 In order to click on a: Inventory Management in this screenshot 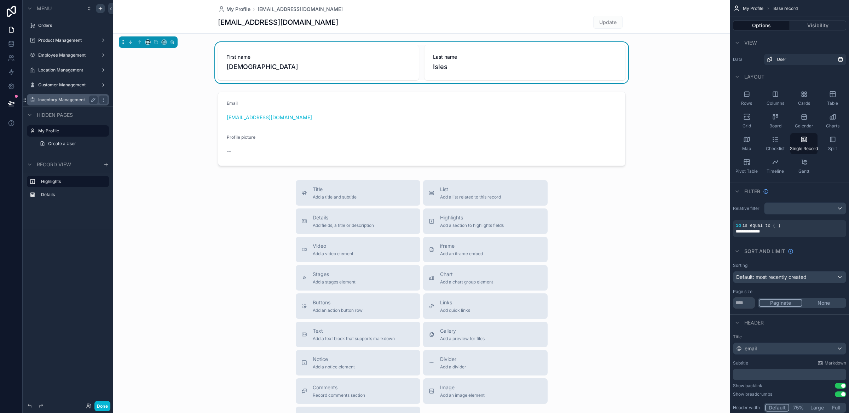, I will do `click(66, 100)`.